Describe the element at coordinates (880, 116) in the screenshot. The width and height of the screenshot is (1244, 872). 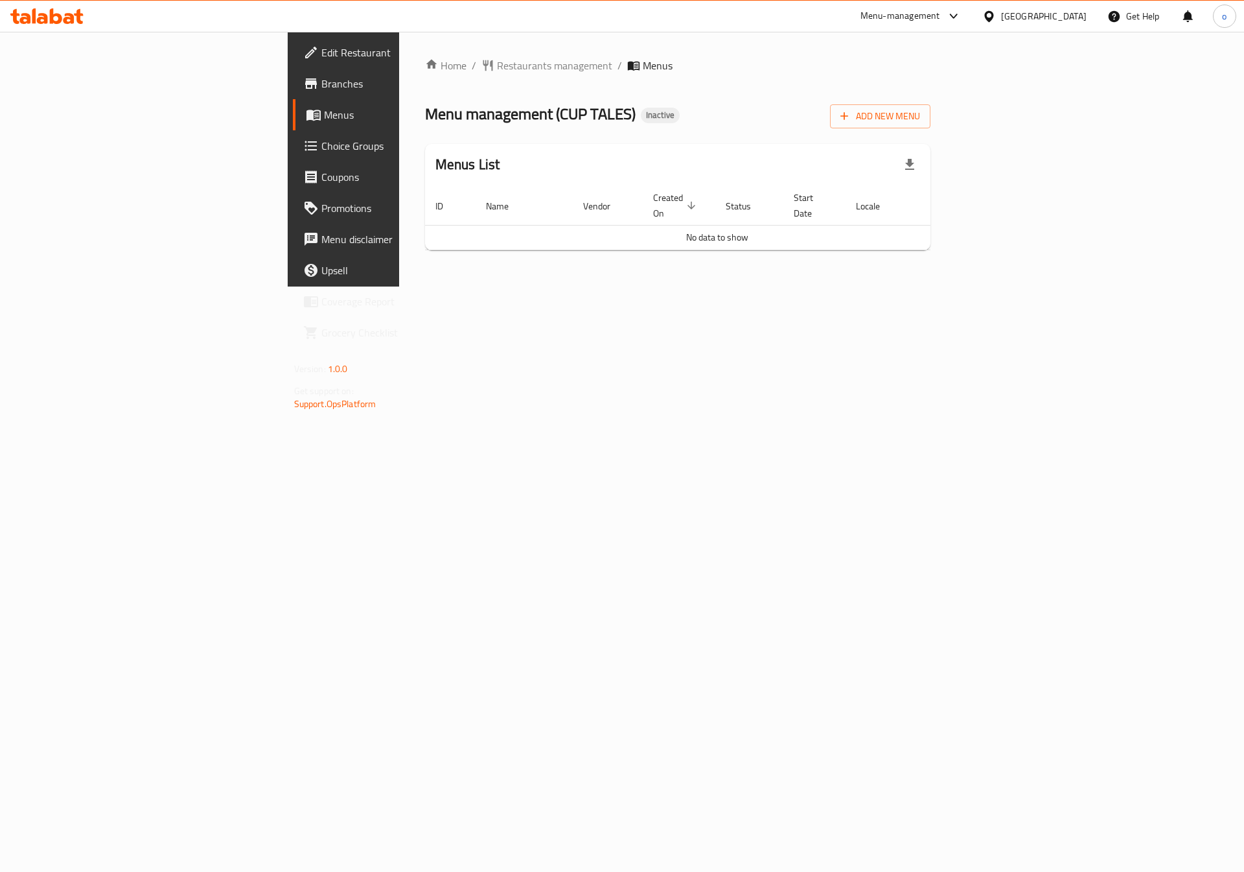
I see `span: Add New Menu` at that location.